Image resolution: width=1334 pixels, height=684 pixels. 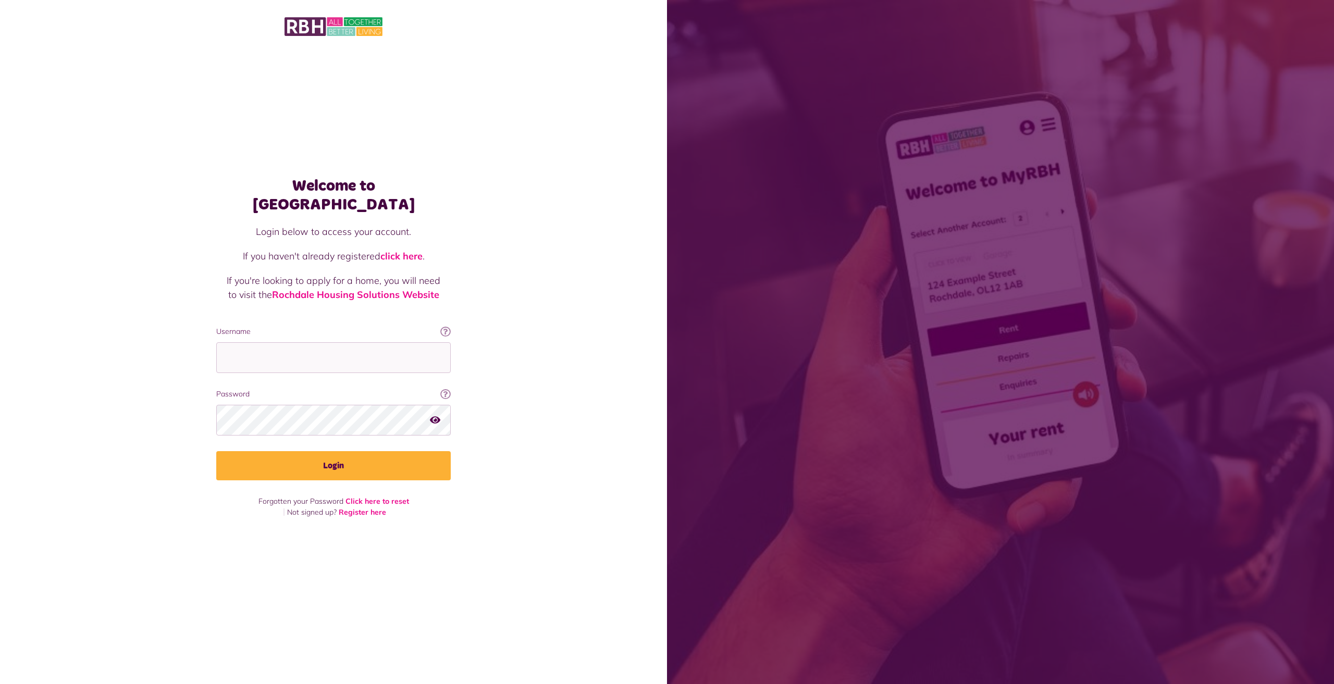 I want to click on p: Login below to access your account., so click(x=334, y=231).